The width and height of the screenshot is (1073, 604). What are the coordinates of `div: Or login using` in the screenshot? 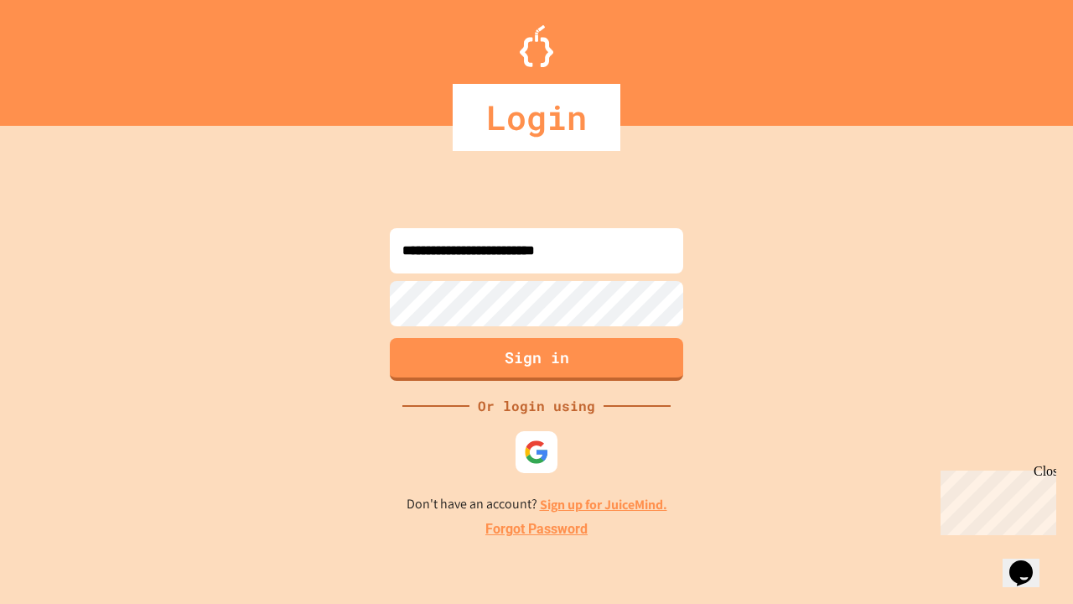 It's located at (537, 406).